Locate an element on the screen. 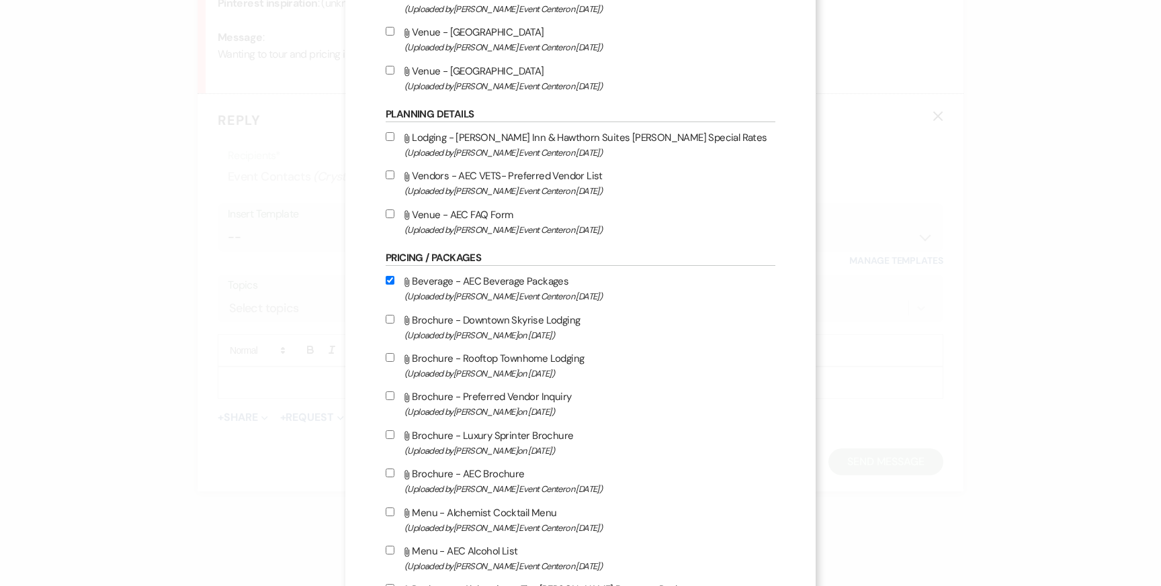  label: Venue - AEC FAQ Form is located at coordinates (580, 222).